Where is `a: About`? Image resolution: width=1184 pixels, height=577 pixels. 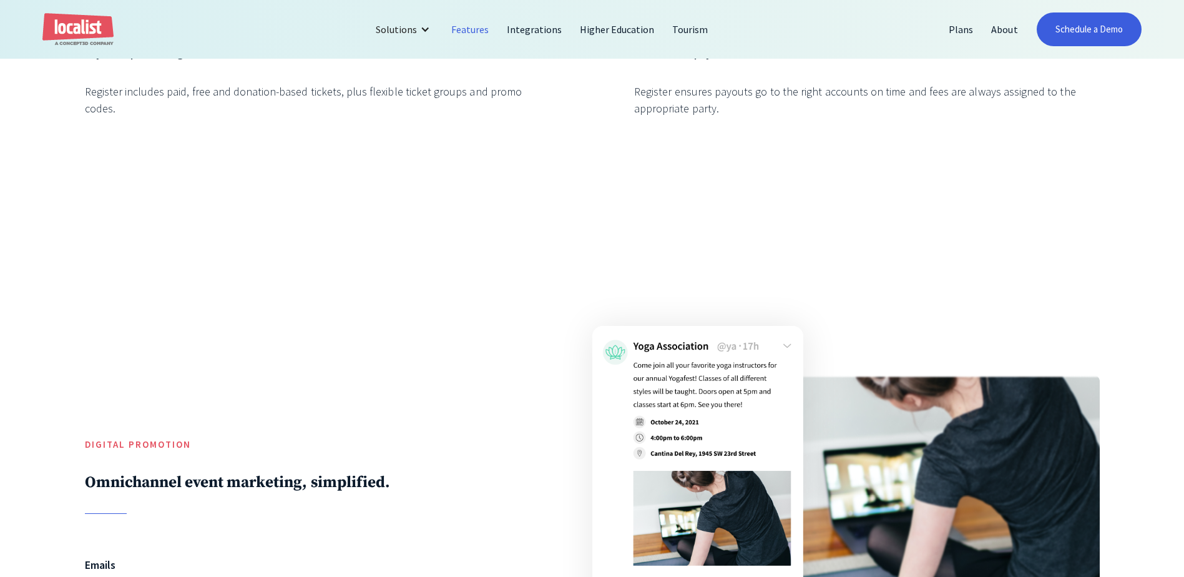 a: About is located at coordinates (1004, 29).